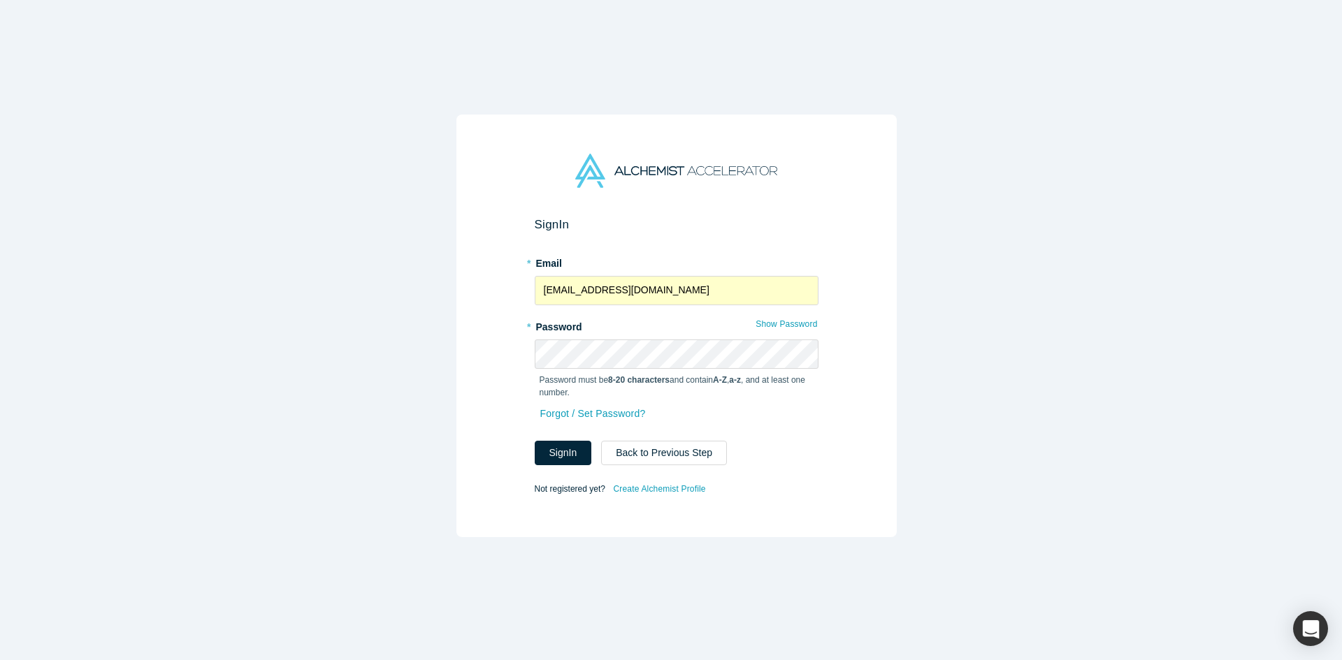  Describe the element at coordinates (677, 386) in the screenshot. I see `p: Password must be and contain , , and at least one number.` at that location.